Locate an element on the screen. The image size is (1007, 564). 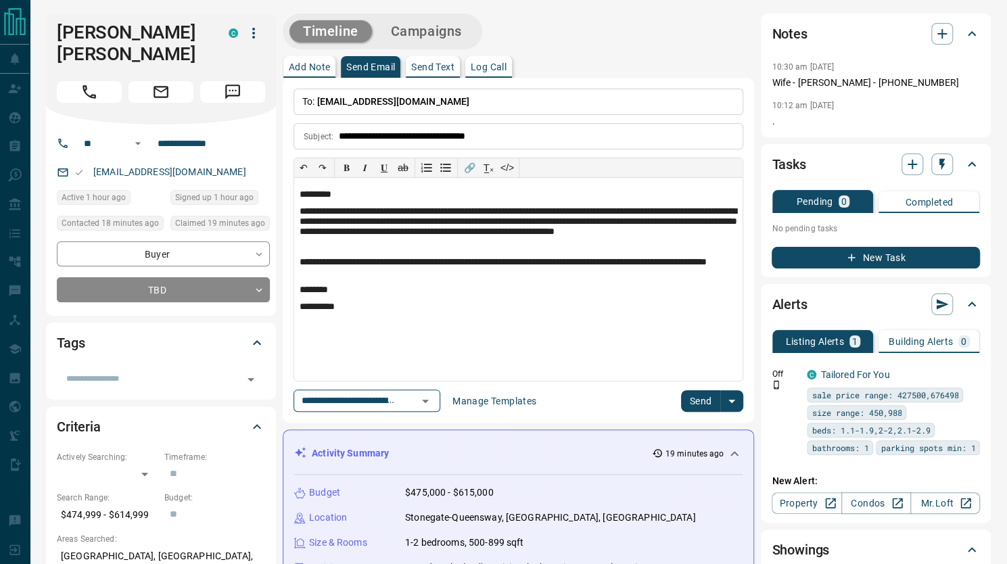
button: New Task is located at coordinates (876, 258).